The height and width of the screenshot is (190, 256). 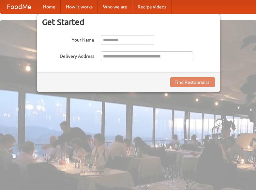 I want to click on button: Find Restaurants!, so click(x=192, y=82).